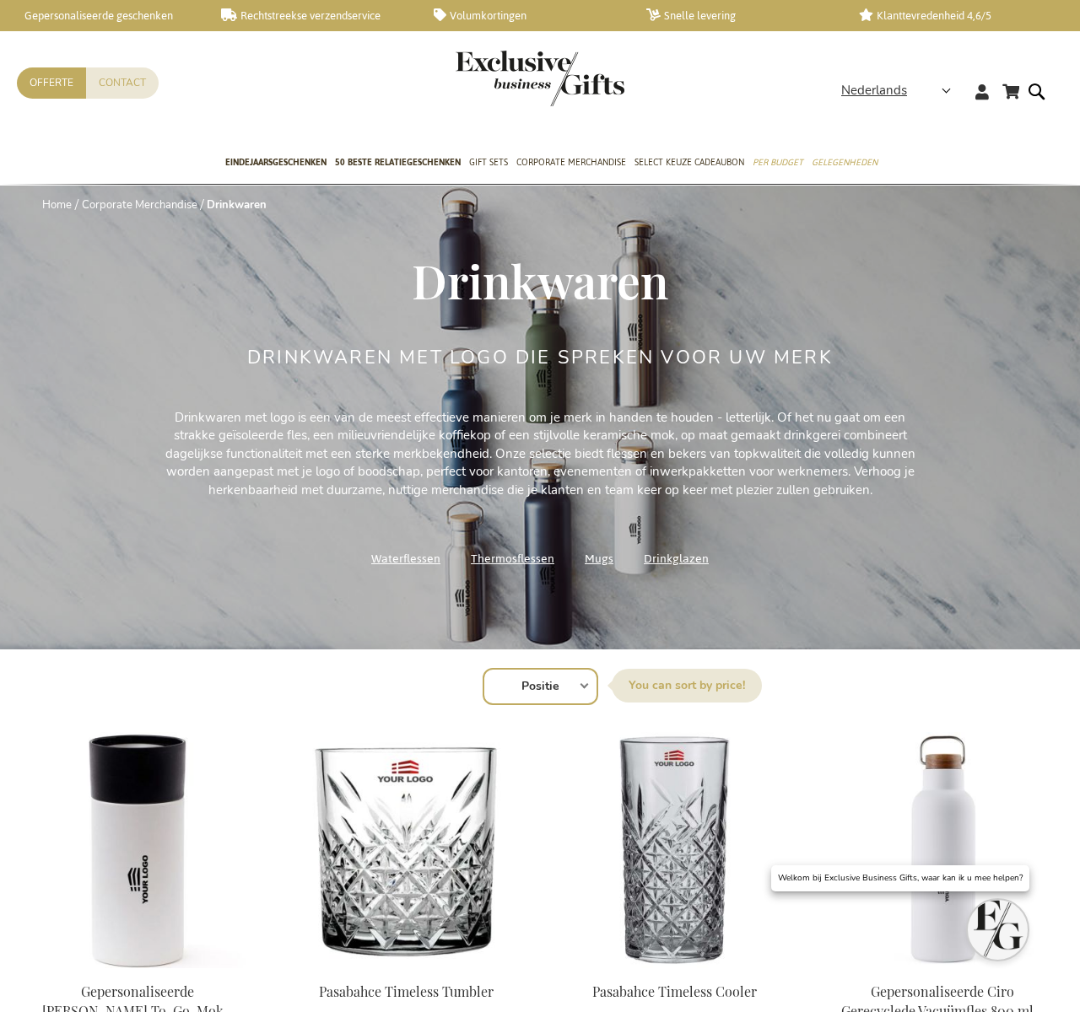 This screenshot has width=1080, height=1012. I want to click on img: Gepersonaliseerde Ciro Gerecyclede Vacuümfles 800 ml - Wit, so click(942, 850).